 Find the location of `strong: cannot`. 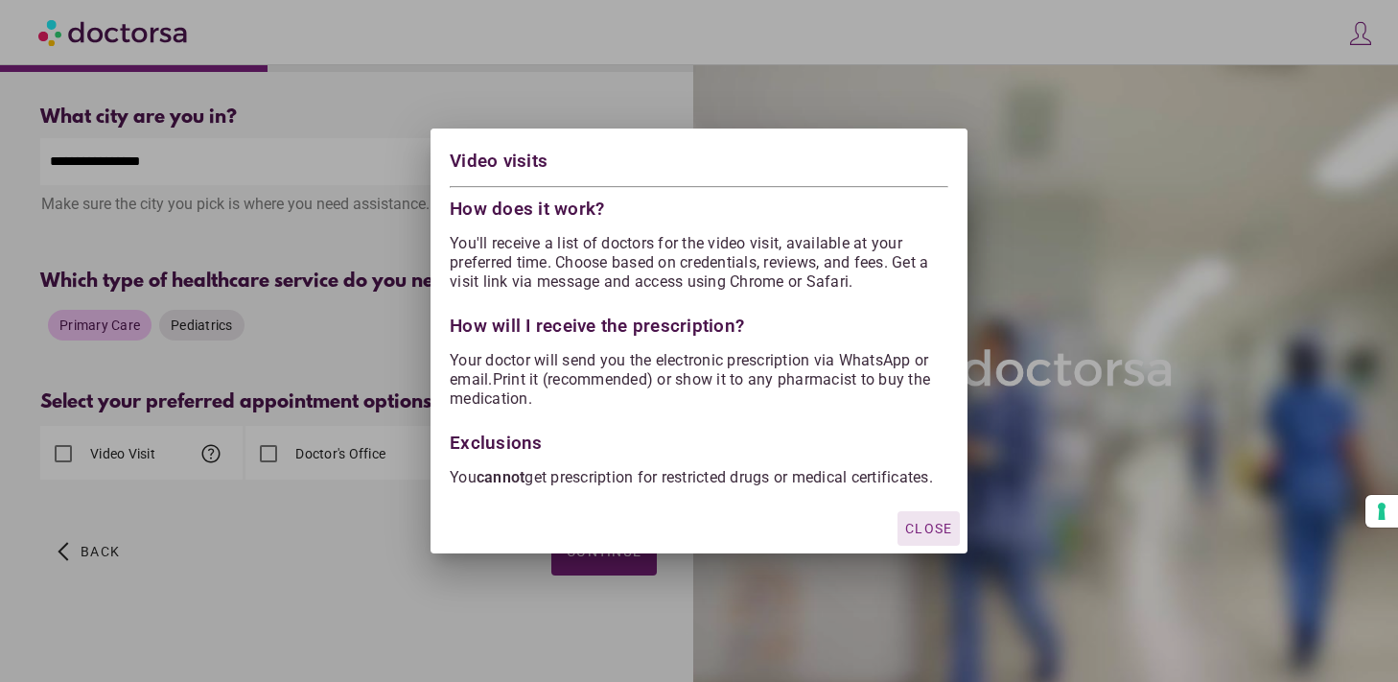

strong: cannot is located at coordinates (500, 476).